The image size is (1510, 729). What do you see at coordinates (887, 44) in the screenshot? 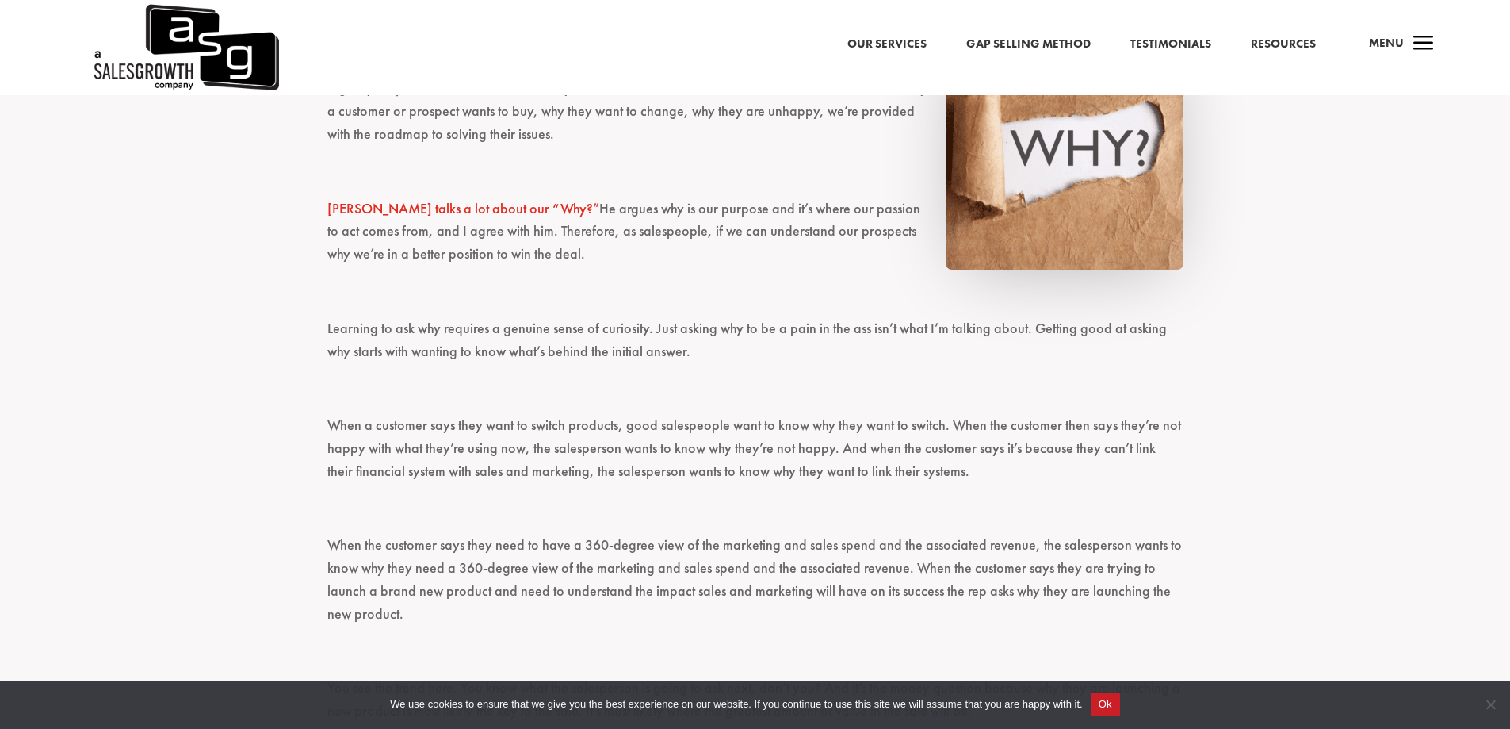
I see `a: Our Services` at bounding box center [887, 44].